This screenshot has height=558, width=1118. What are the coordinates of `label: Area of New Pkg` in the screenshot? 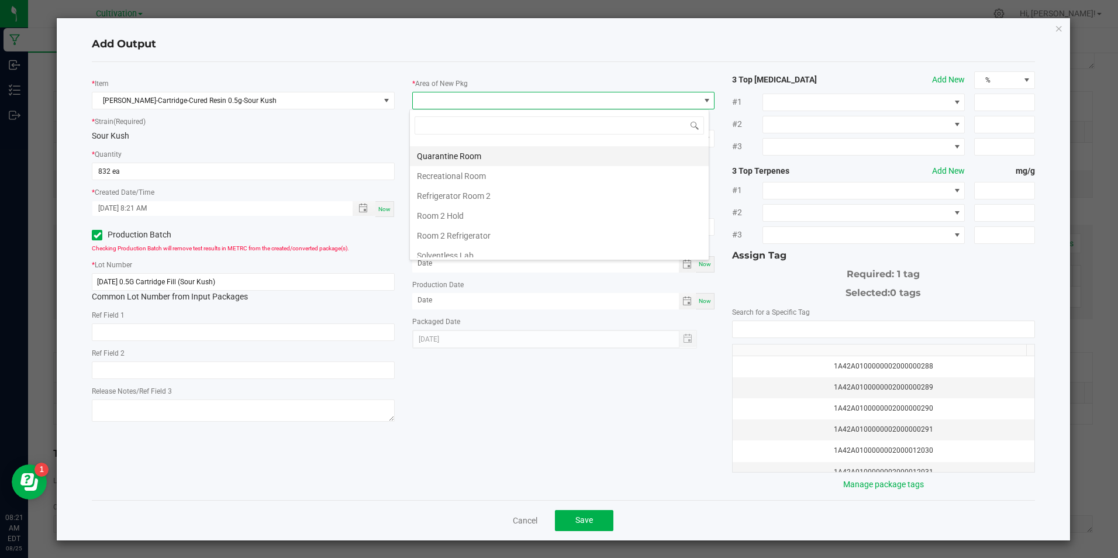 It's located at (441, 84).